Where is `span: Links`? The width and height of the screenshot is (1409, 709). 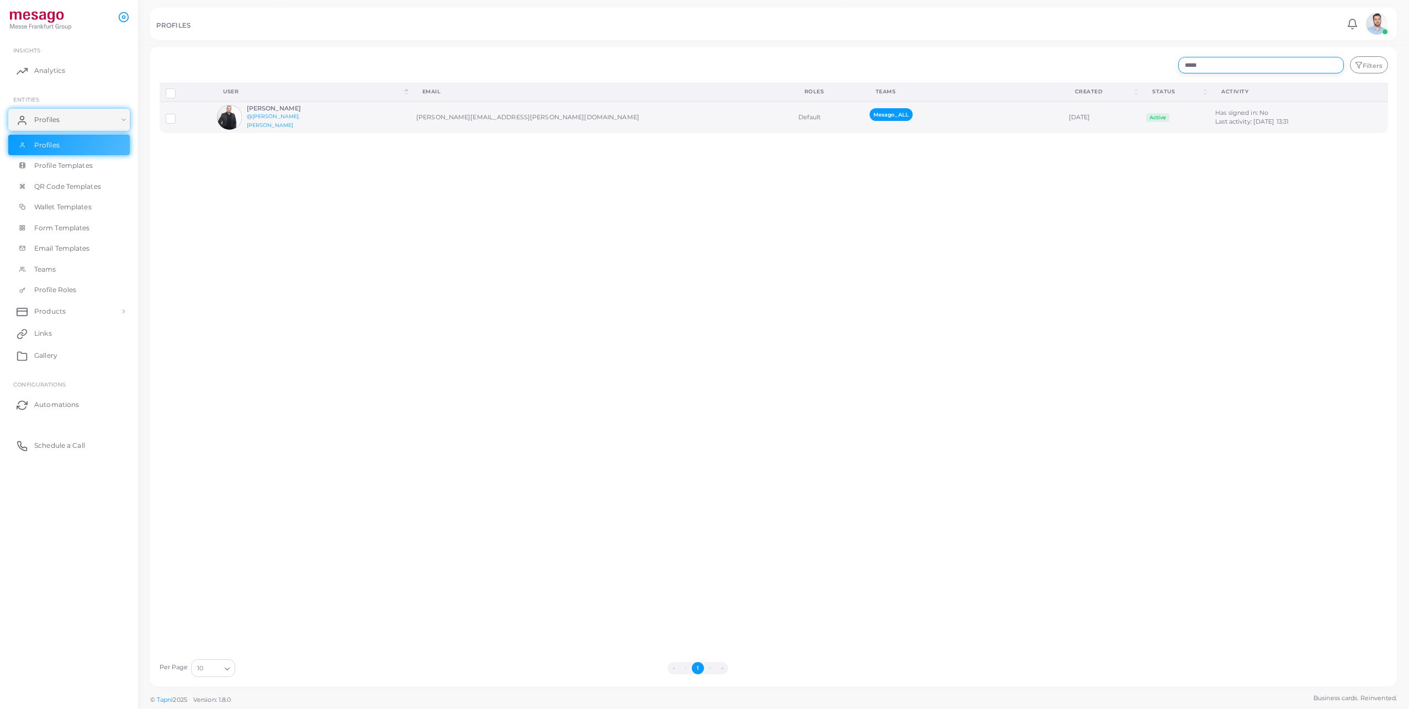 span: Links is located at coordinates (43, 334).